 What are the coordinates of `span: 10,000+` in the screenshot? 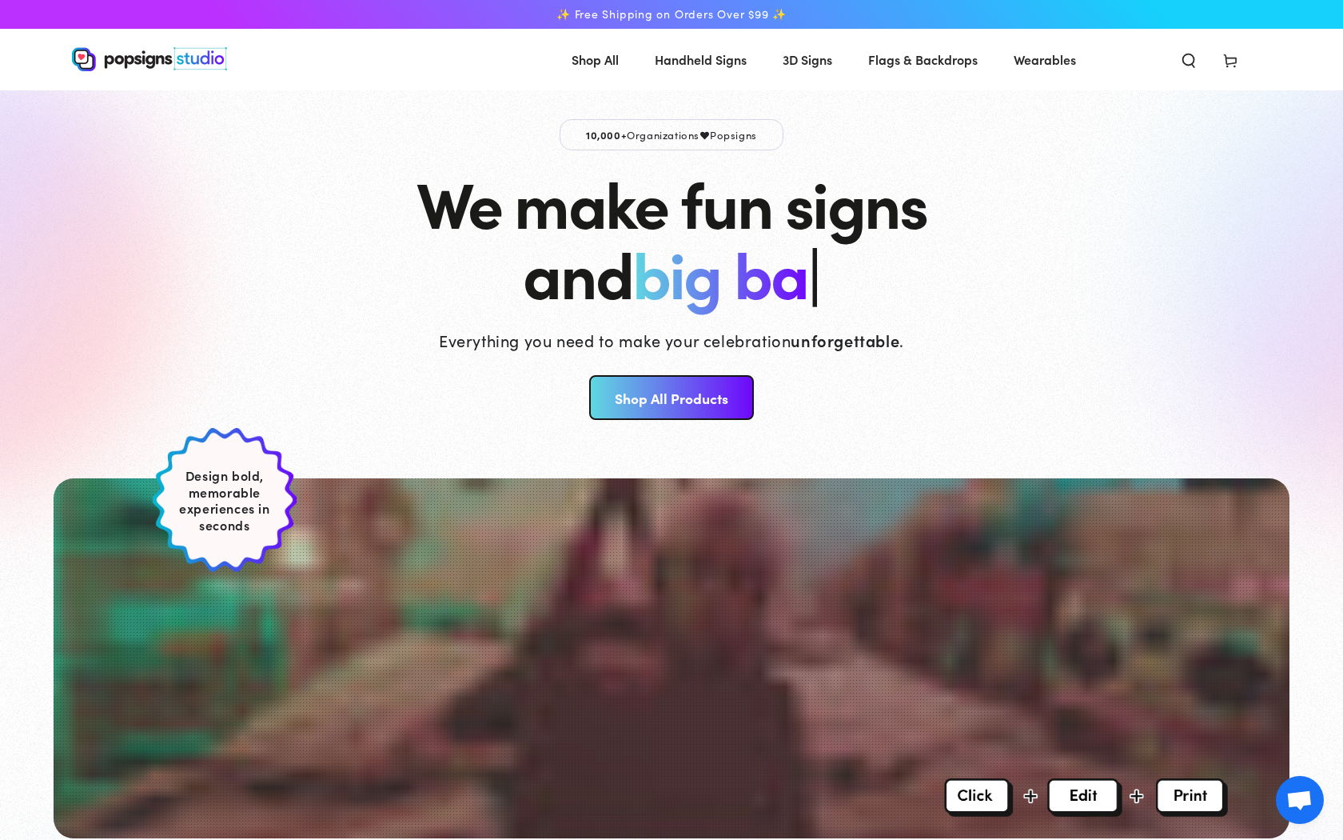 It's located at (606, 134).